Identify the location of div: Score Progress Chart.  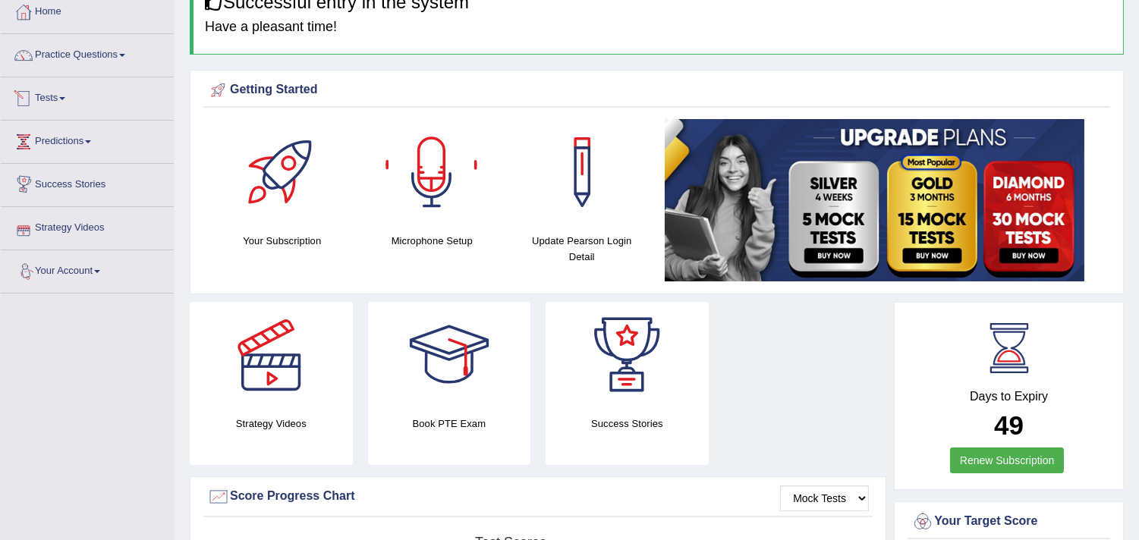
(538, 497).